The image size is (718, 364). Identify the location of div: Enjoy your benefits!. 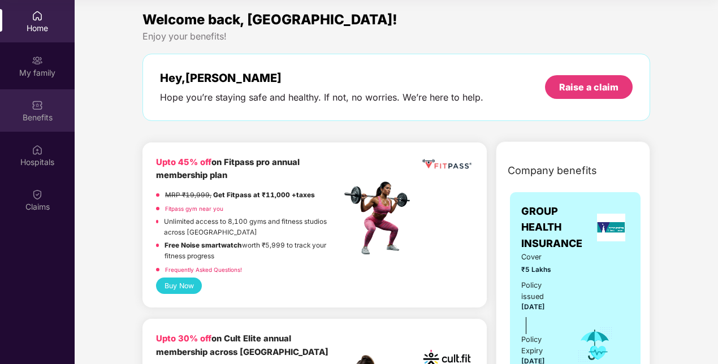
(396, 36).